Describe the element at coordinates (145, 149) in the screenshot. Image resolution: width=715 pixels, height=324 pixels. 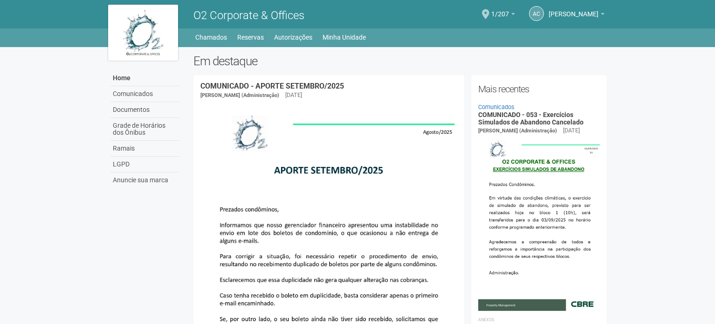
I see `a: Ramais` at that location.